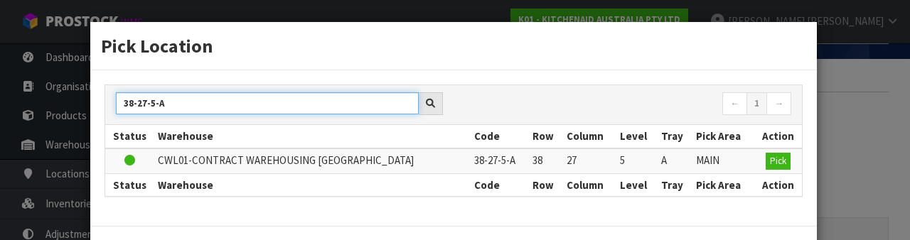  Describe the element at coordinates (453, 45) in the screenshot. I see `h3: Pick Location` at that location.